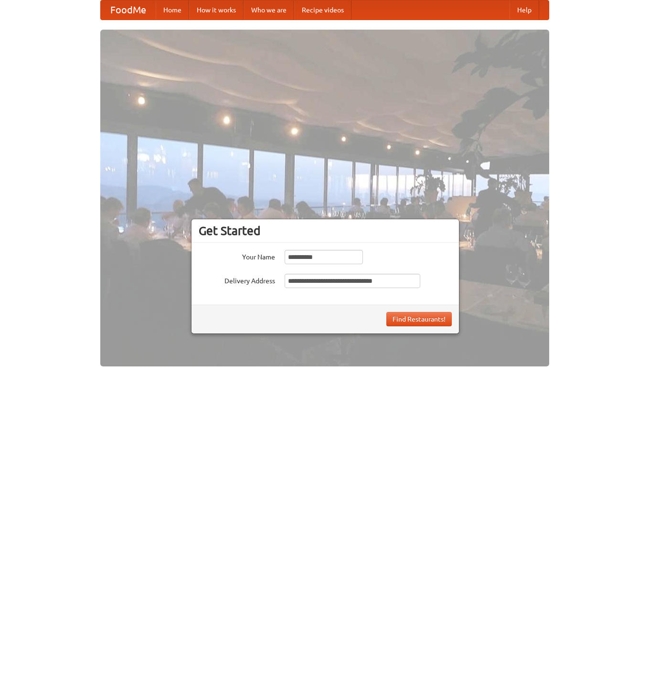 This screenshot has height=676, width=649. I want to click on a: Help, so click(524, 10).